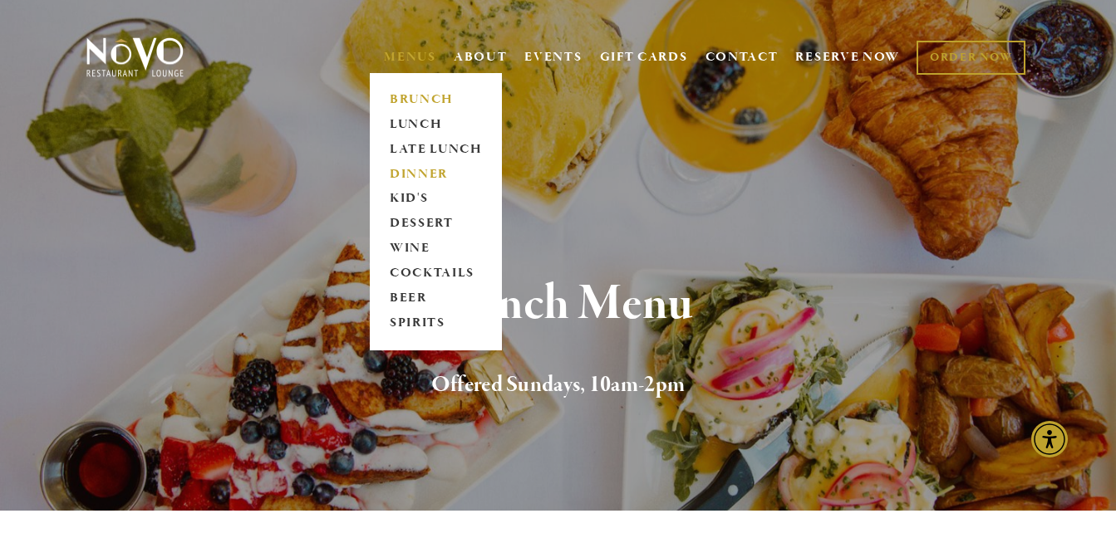  I want to click on a: DINNER, so click(435, 174).